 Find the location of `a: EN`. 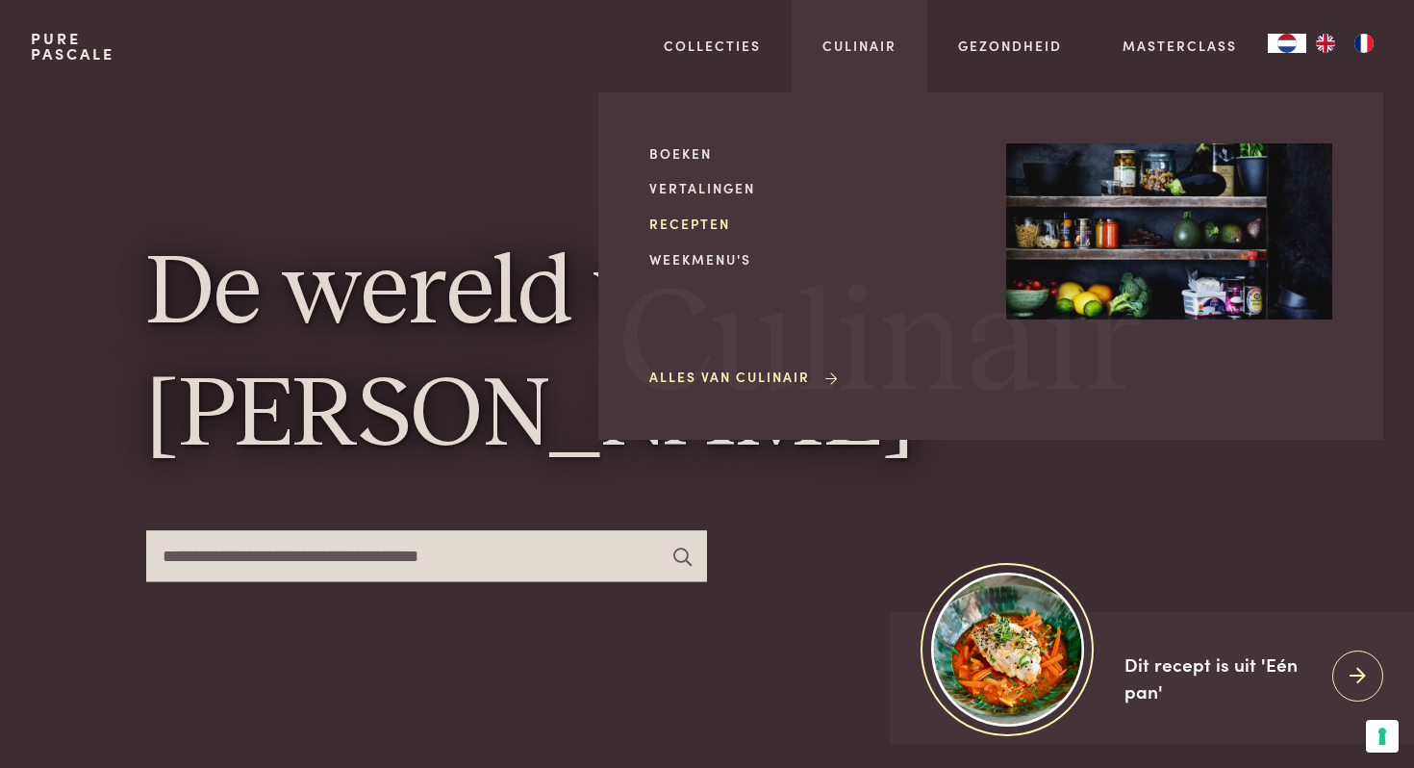

a: EN is located at coordinates (1325, 43).